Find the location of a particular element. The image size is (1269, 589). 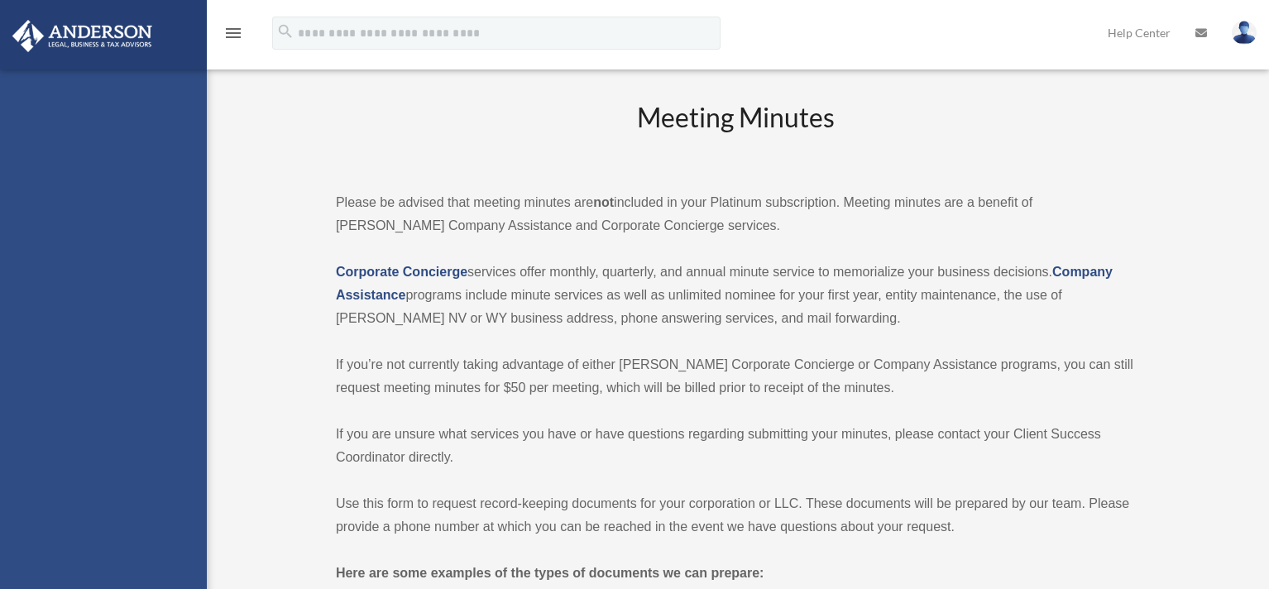

img: User Pic is located at coordinates (1244, 32).